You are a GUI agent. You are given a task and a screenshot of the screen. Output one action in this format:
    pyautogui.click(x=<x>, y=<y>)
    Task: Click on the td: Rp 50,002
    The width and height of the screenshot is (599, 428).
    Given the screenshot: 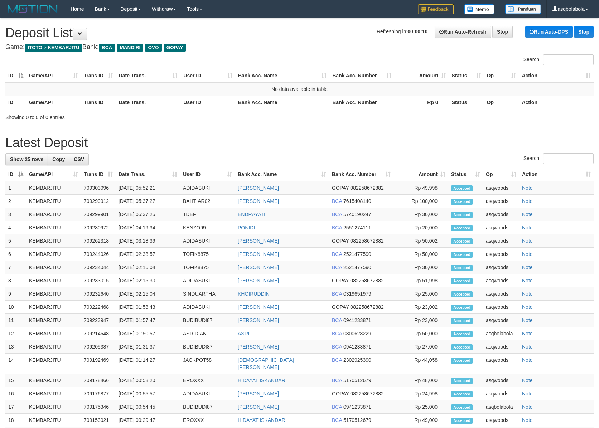 What is the action you would take?
    pyautogui.click(x=421, y=241)
    